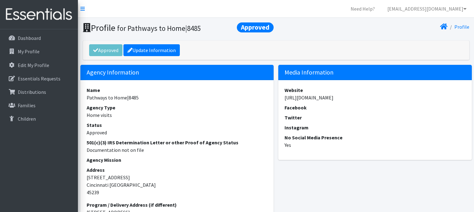 The image size is (474, 212). What do you see at coordinates (27, 119) in the screenshot?
I see `p: Children` at bounding box center [27, 119].